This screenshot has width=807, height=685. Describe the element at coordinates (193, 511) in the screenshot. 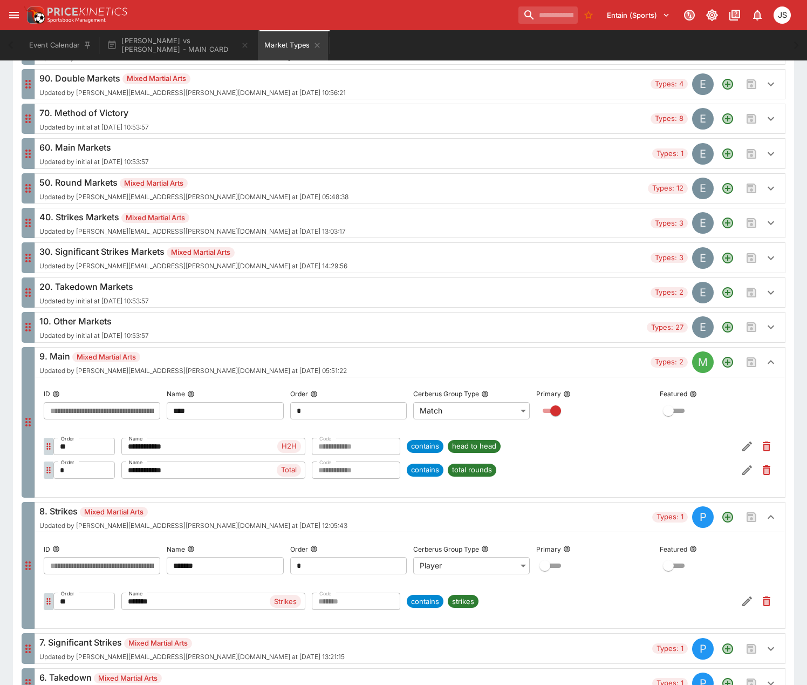

I see `h6: 8. Strikes` at that location.